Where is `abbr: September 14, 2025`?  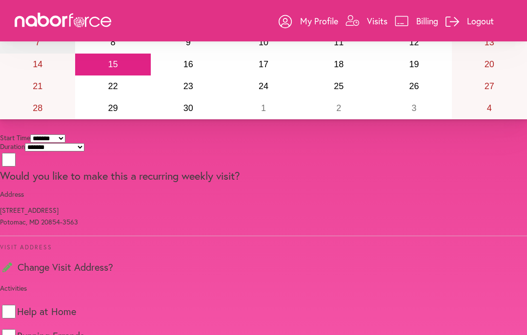
abbr: September 14, 2025 is located at coordinates (38, 64).